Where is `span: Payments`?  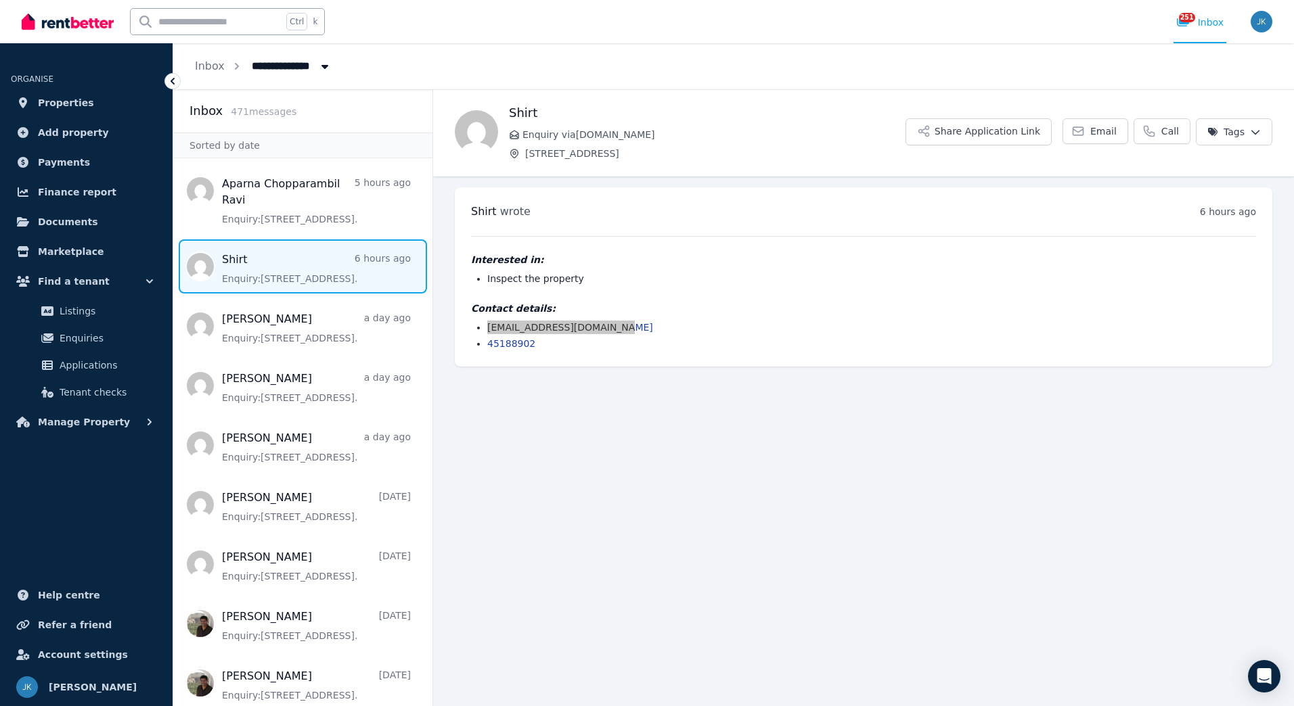 span: Payments is located at coordinates (64, 162).